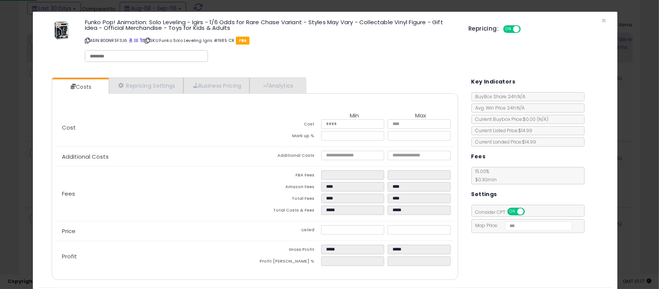 The width and height of the screenshot is (659, 289). What do you see at coordinates (271, 25) in the screenshot?
I see `h3: Funko Pop! Animation: Solo Leveling - Igirs - 1/6 Odds for Rare Chase Variant - Styles May Vary -...` at bounding box center [271, 25].